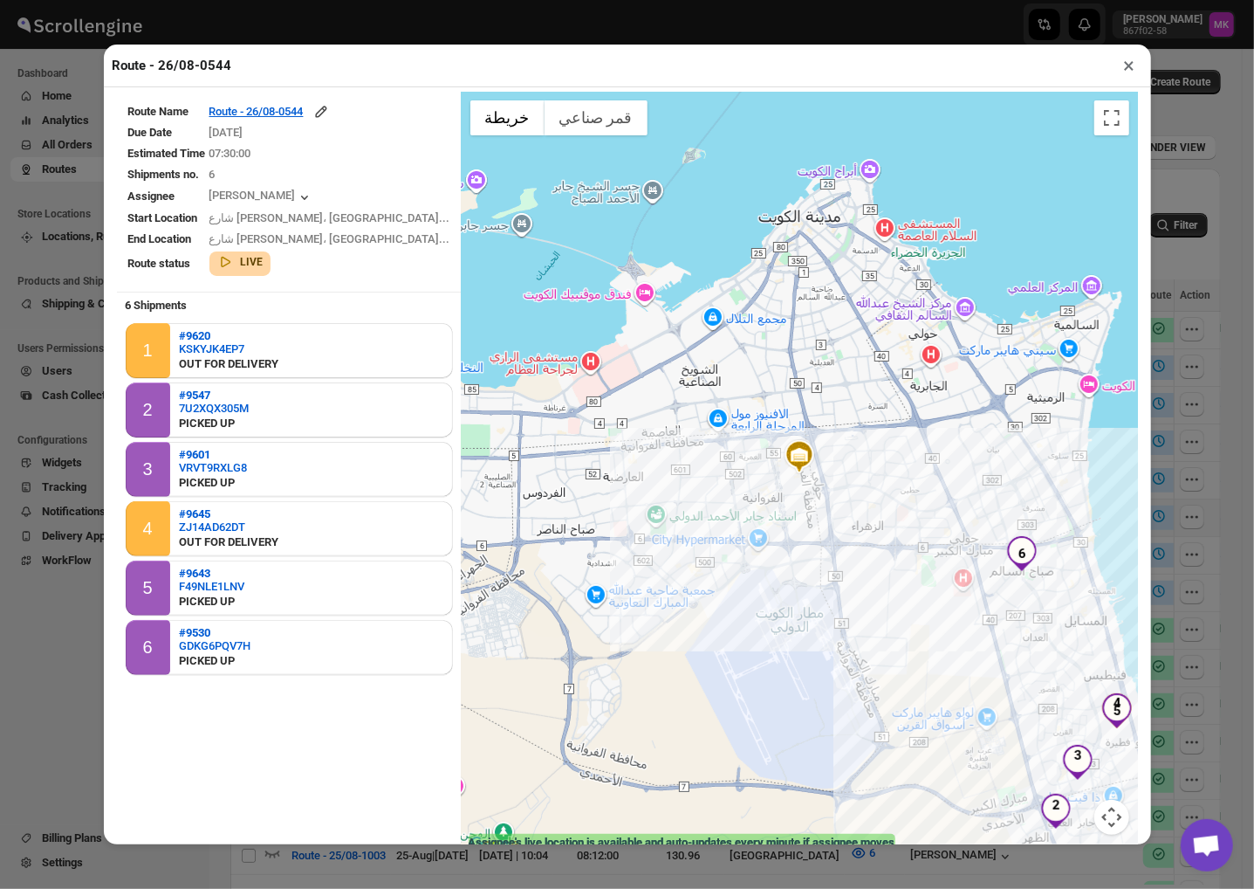 The image size is (1254, 889). Describe the element at coordinates (1112, 118) in the screenshot. I see `button: تبديل إلى العرض ملء الشاشة` at that location.